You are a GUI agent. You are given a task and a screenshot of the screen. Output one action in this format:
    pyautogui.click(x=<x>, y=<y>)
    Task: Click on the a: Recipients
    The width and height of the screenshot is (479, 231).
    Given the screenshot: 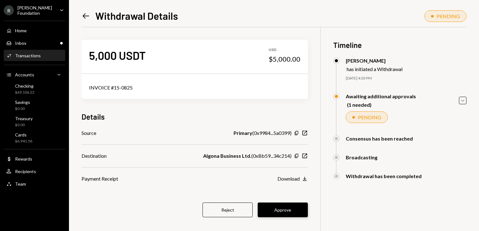 What is the action you would take?
    pyautogui.click(x=34, y=171)
    